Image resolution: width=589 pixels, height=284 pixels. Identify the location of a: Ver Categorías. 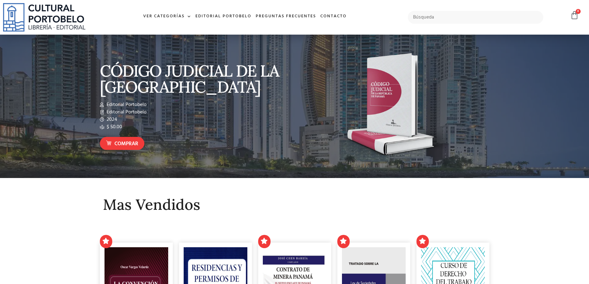
(167, 16).